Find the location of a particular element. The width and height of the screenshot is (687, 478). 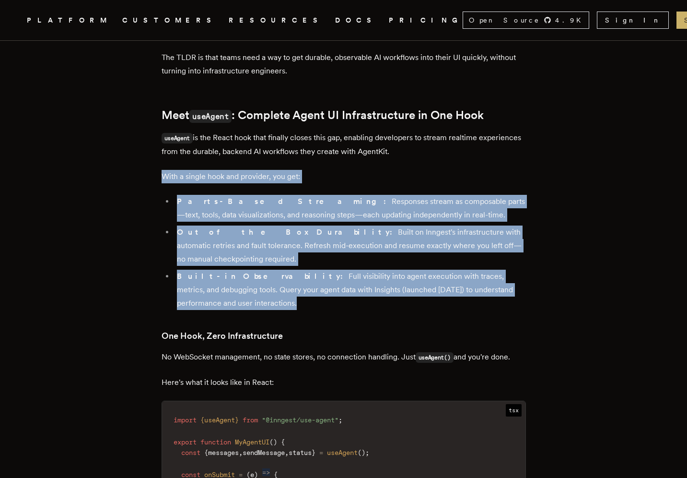

a: Sign In is located at coordinates (633, 20).